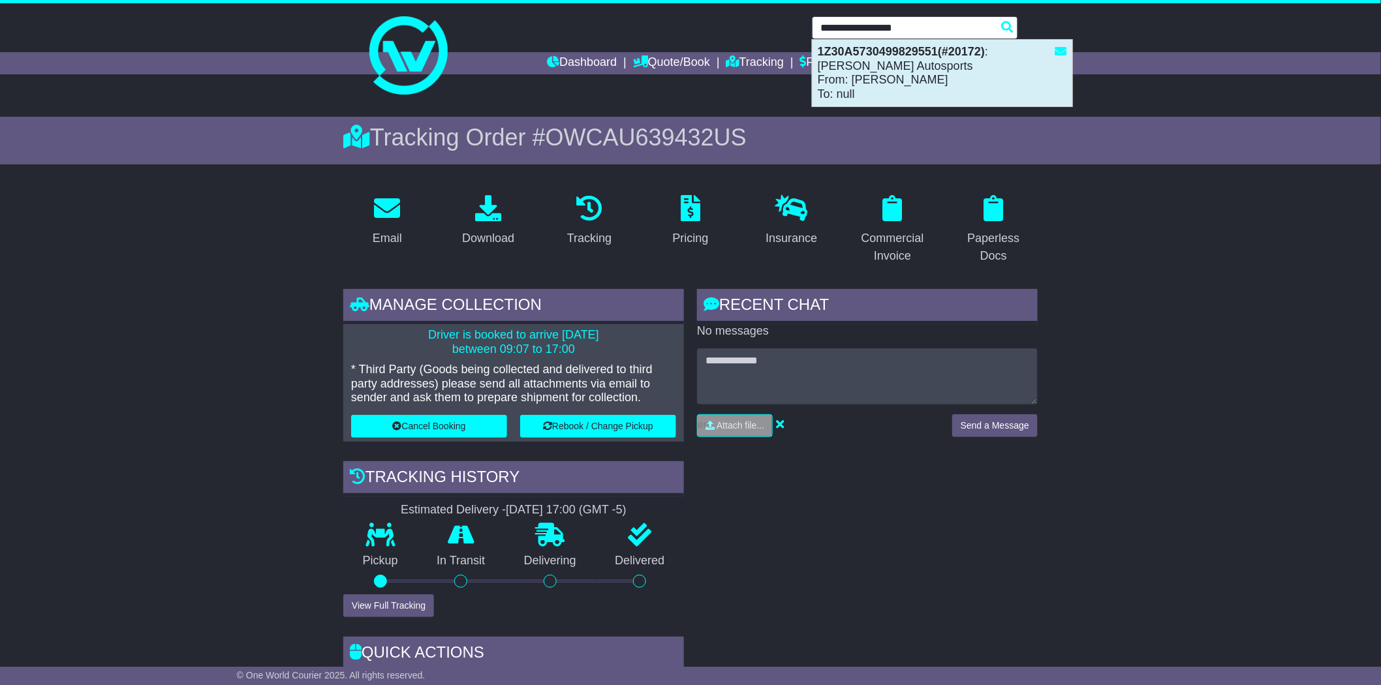 The width and height of the screenshot is (1381, 685). I want to click on div: Tracking history, so click(514, 479).